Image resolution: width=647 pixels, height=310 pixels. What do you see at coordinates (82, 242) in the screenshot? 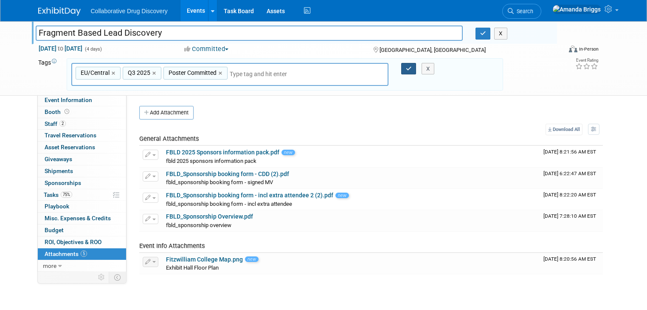
I see `a: ROI, Objectives & ROO` at bounding box center [82, 242].